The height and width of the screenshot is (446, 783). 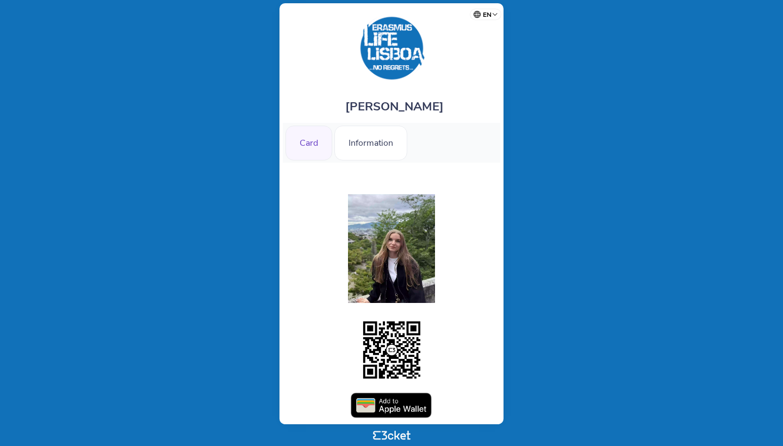 I want to click on a: Card, so click(x=309, y=142).